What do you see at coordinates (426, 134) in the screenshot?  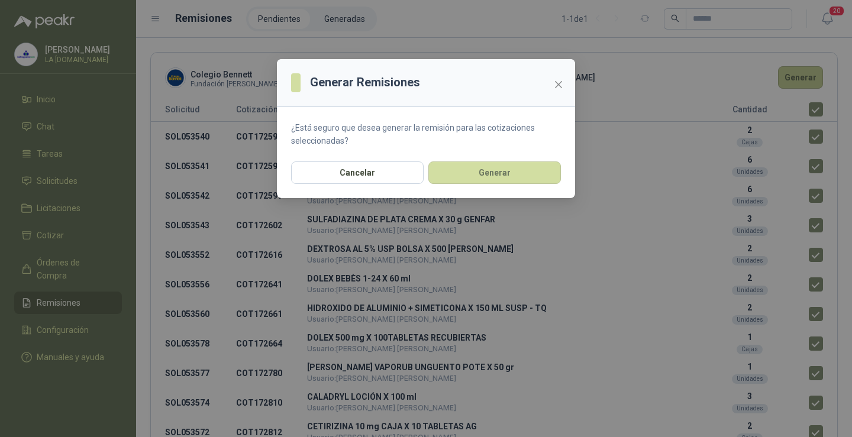 I see `p: ¿Está seguro que desea generar la remisión para las cotizaciones seleccionadas?` at bounding box center [426, 134].